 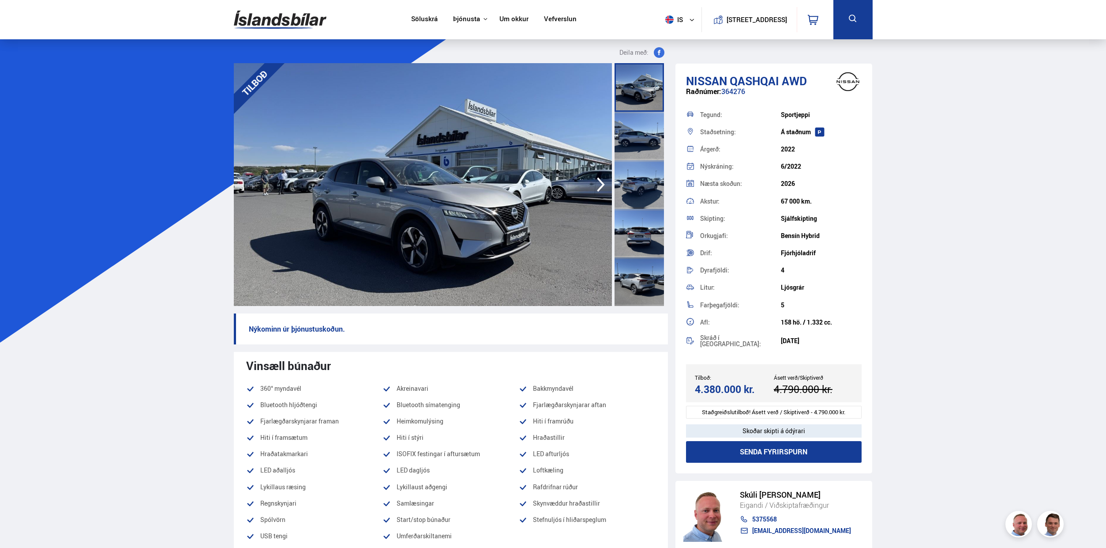 What do you see at coordinates (740, 287) in the screenshot?
I see `div: Litur:` at bounding box center [740, 287].